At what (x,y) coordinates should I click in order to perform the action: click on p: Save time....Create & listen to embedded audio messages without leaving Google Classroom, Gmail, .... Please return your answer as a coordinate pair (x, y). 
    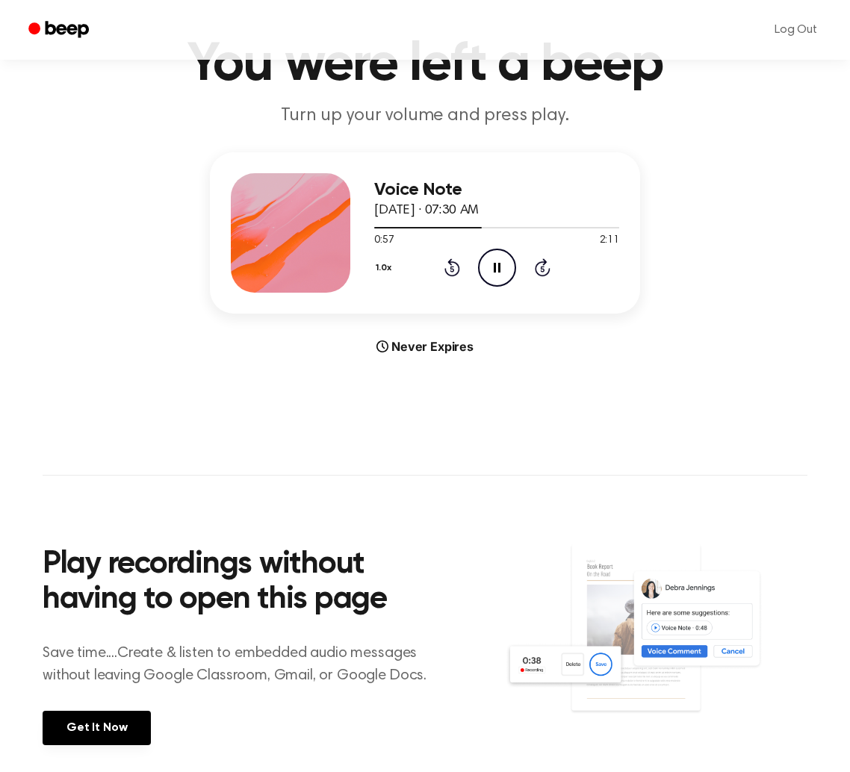
    Looking at the image, I should click on (243, 664).